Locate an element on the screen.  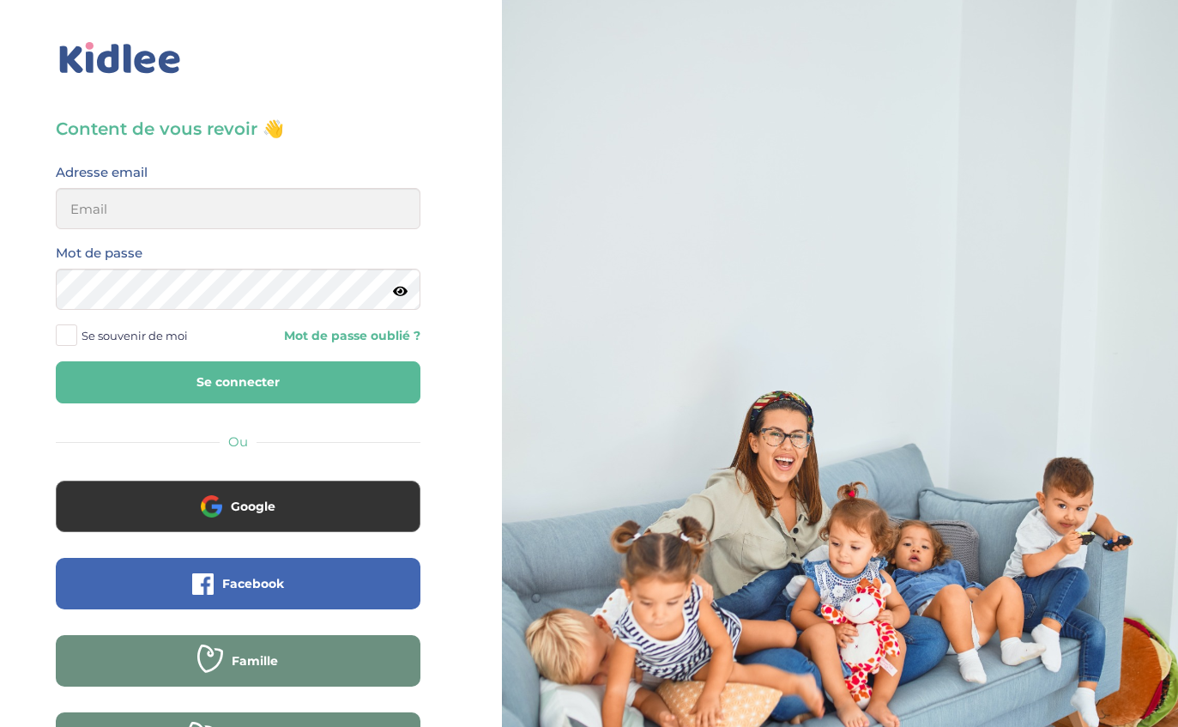
h3: Content de vous revoir 👋 is located at coordinates (238, 129).